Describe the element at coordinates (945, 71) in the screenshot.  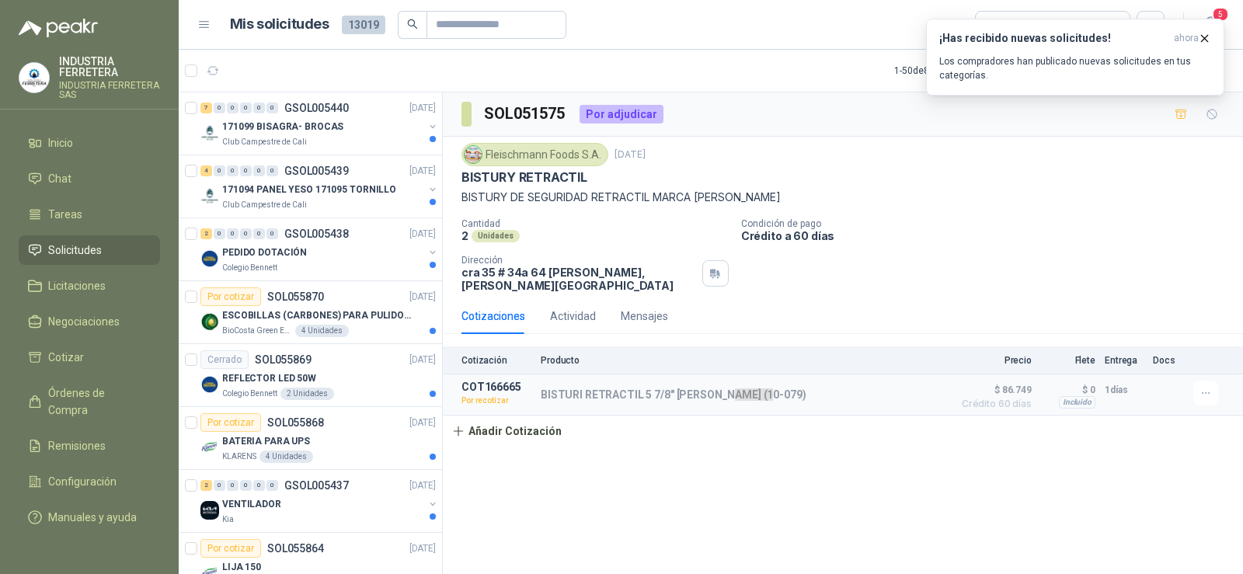
I see `div: 1 - 50 de 8137` at that location.